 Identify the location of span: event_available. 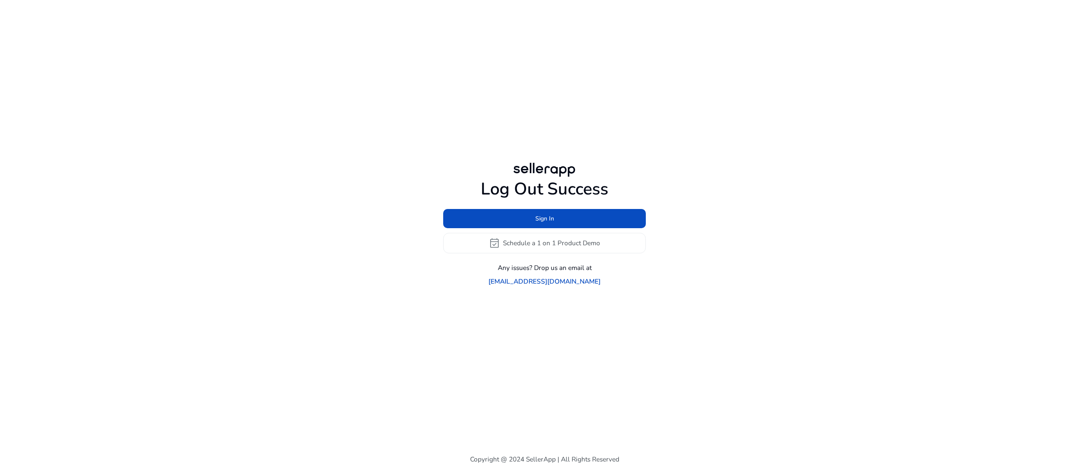
(494, 243).